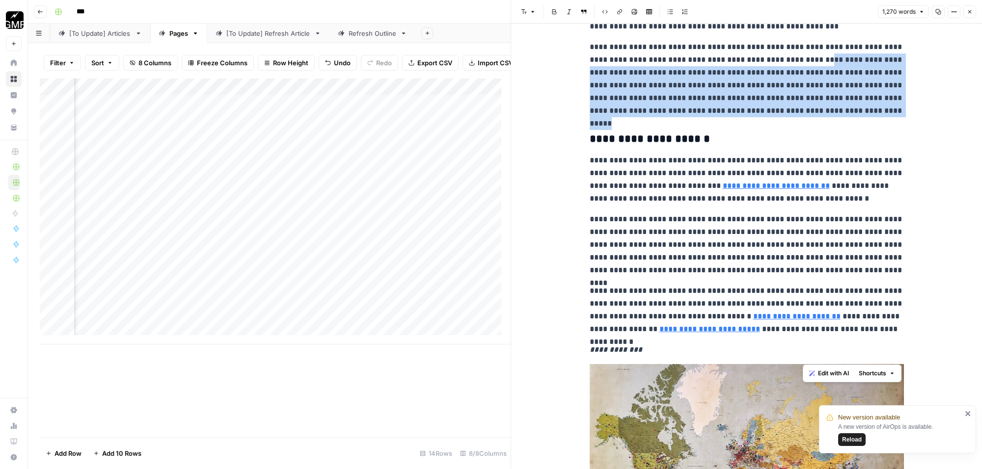  What do you see at coordinates (14, 426) in the screenshot?
I see `a: Usage` at bounding box center [14, 426].